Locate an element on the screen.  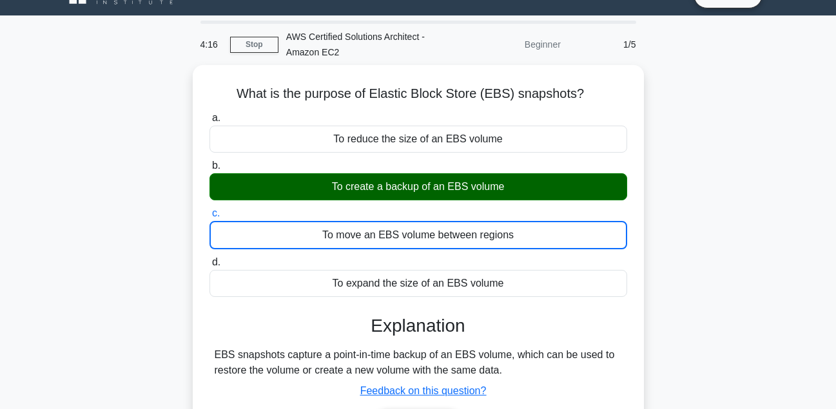
div: 1/5 is located at coordinates (606, 44).